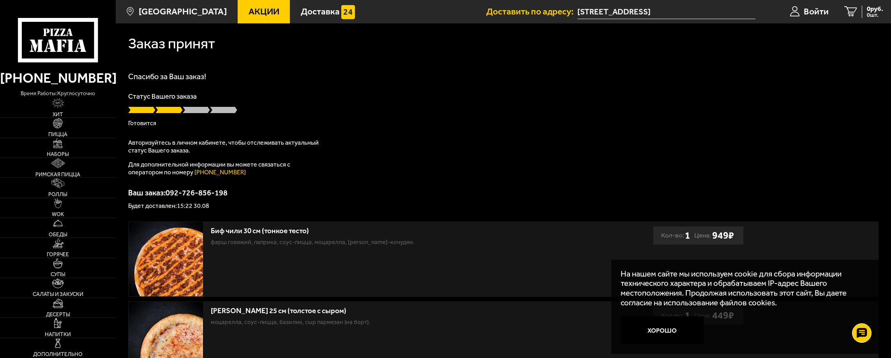  I want to click on div: Кол-во:, so click(676, 235).